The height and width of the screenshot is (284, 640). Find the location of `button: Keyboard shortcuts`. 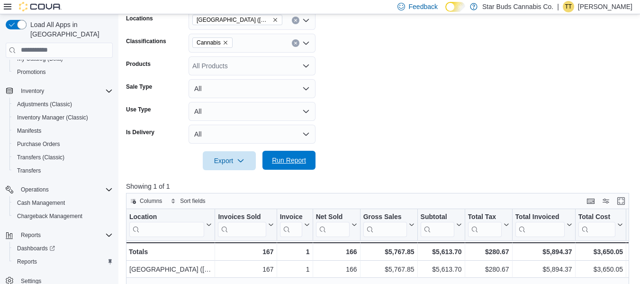

button: Keyboard shortcuts is located at coordinates (591, 201).